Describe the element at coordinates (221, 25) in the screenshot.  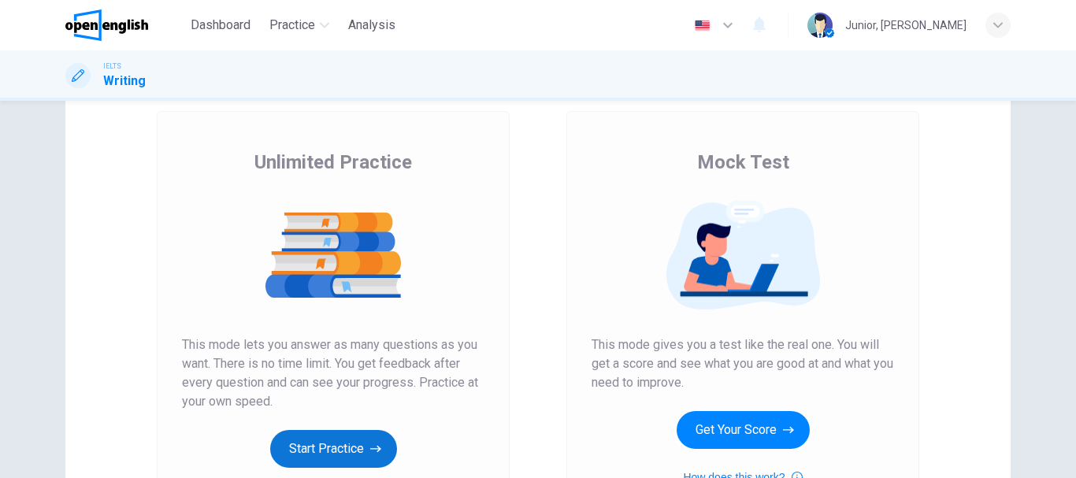
I see `a: Dashboard` at that location.